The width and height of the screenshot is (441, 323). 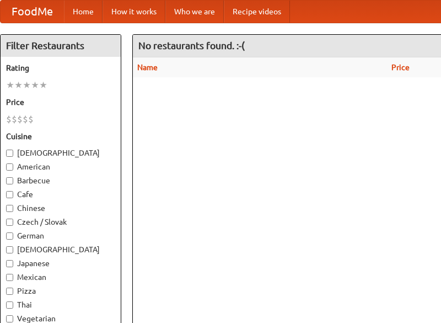 I want to click on label: Cafe, so click(x=61, y=194).